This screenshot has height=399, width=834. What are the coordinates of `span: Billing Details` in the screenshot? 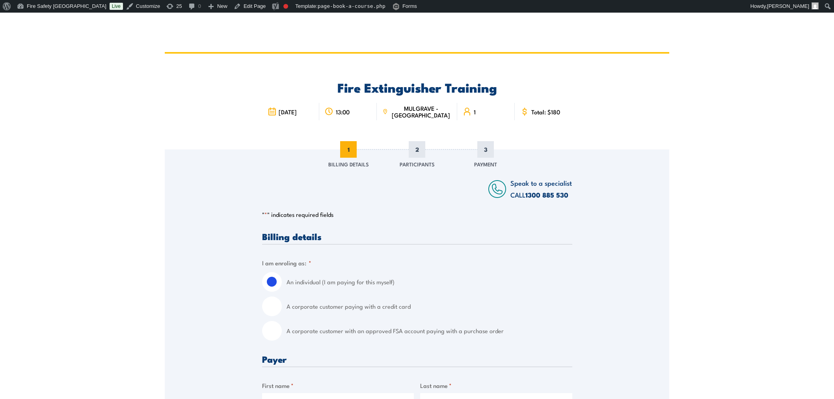 It's located at (349, 164).